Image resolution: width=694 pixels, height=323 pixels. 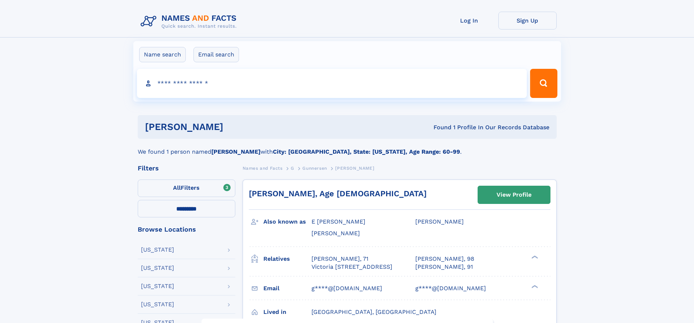 I want to click on label: Filters, so click(x=186, y=188).